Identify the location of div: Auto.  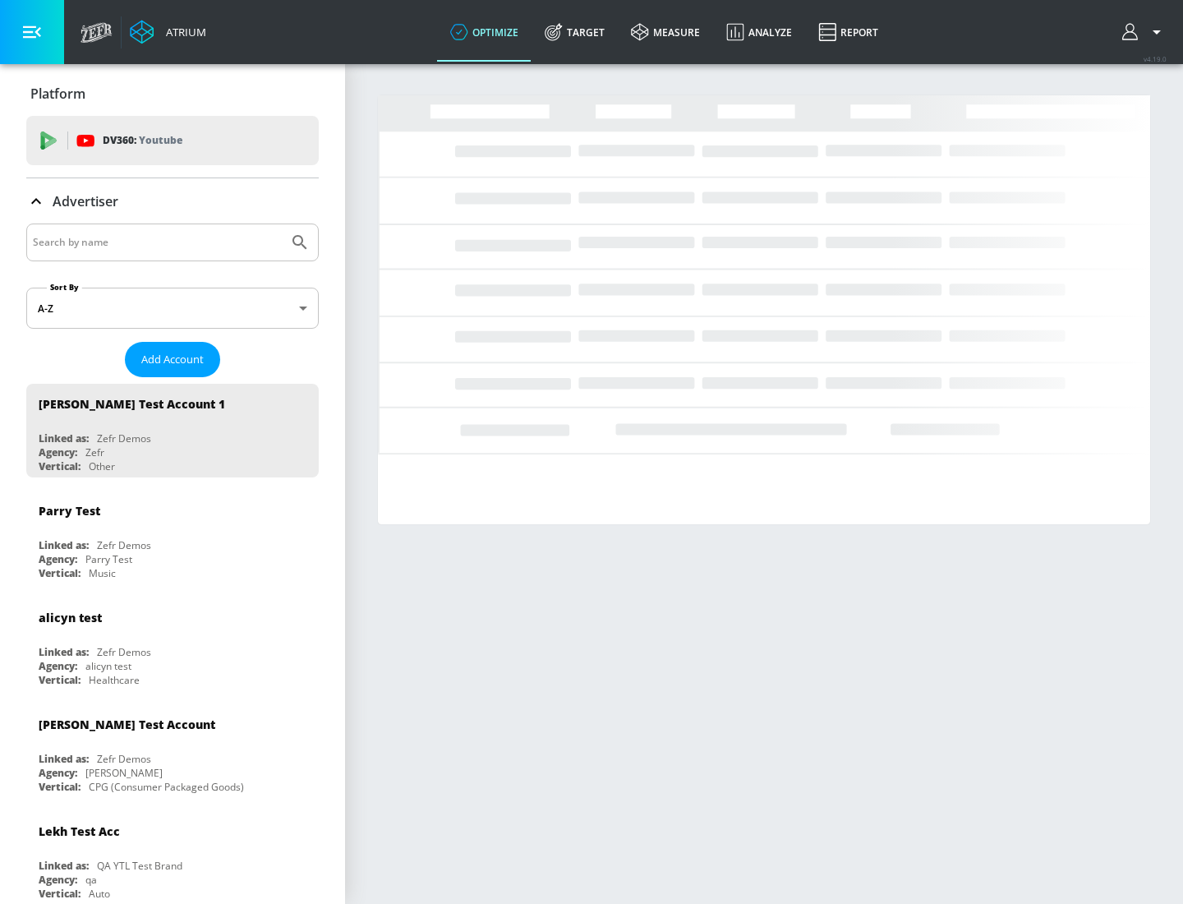
(99, 893).